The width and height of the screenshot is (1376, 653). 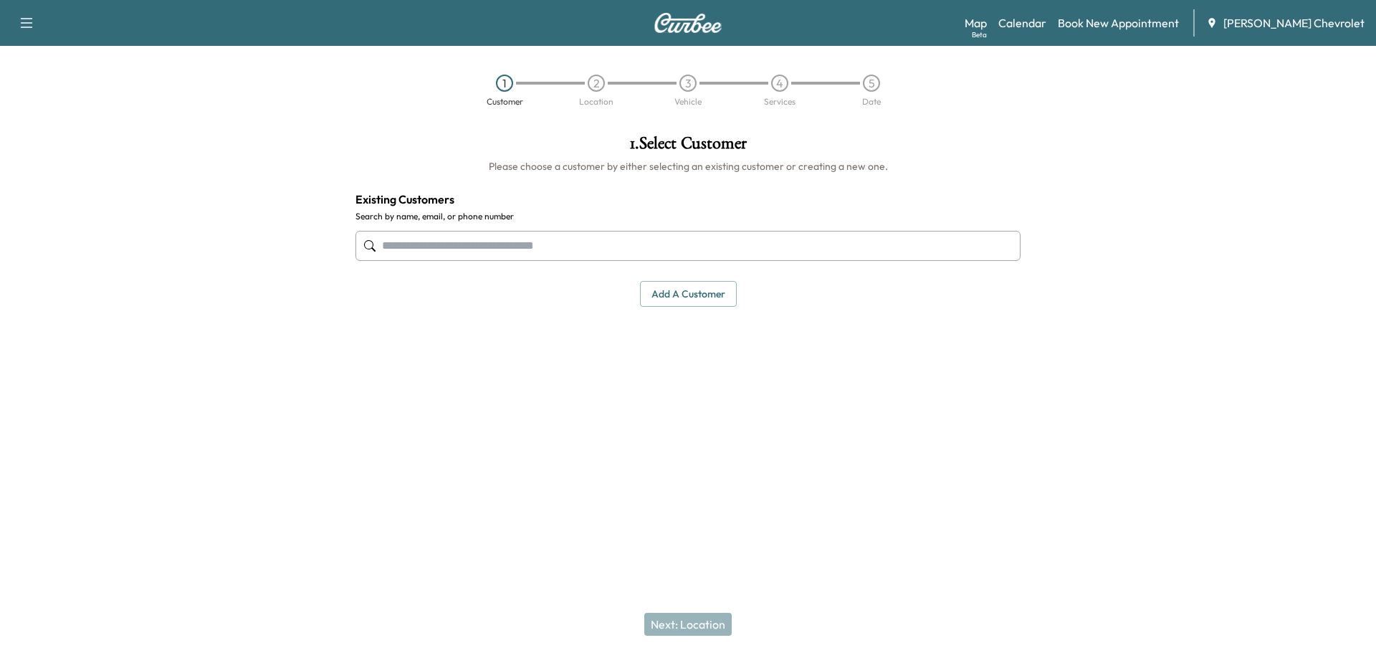 What do you see at coordinates (1022, 23) in the screenshot?
I see `a: Calendar` at bounding box center [1022, 23].